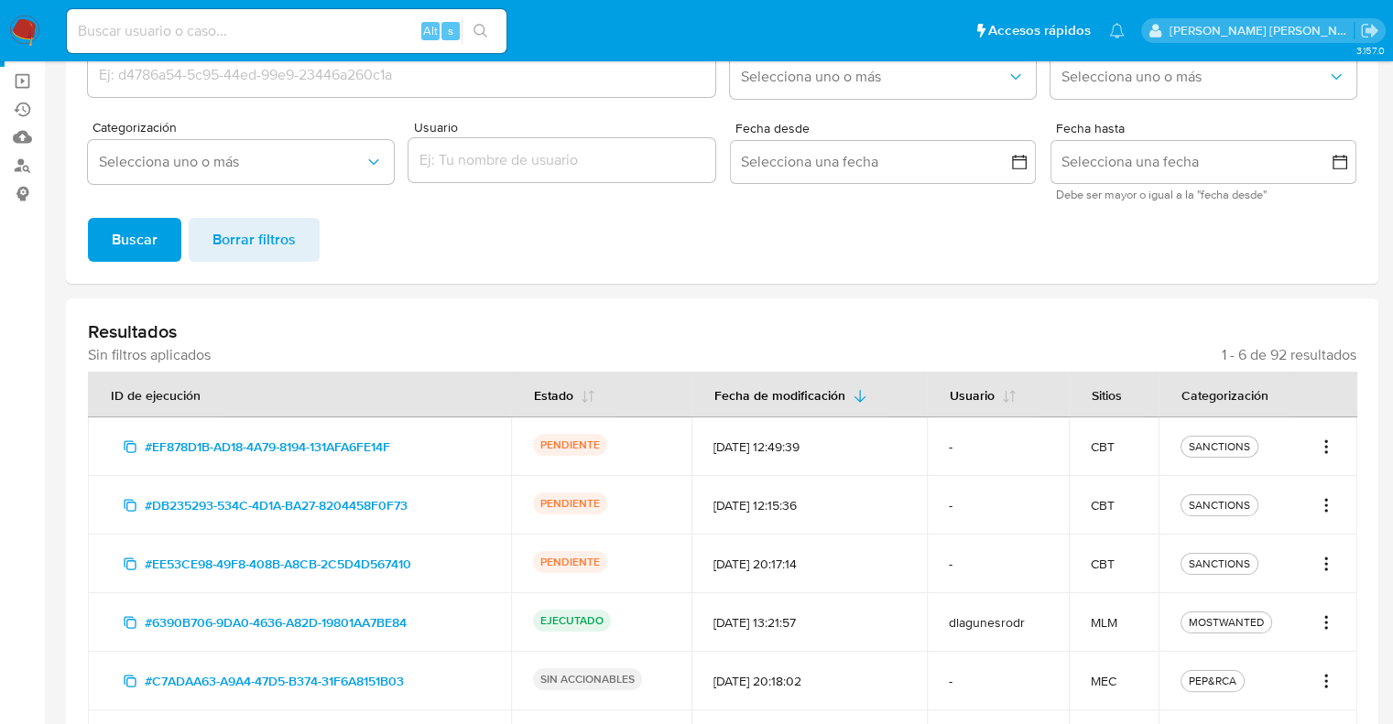 This screenshot has height=724, width=1393. Describe the element at coordinates (480, 31) in the screenshot. I see `button: search-icon` at that location.